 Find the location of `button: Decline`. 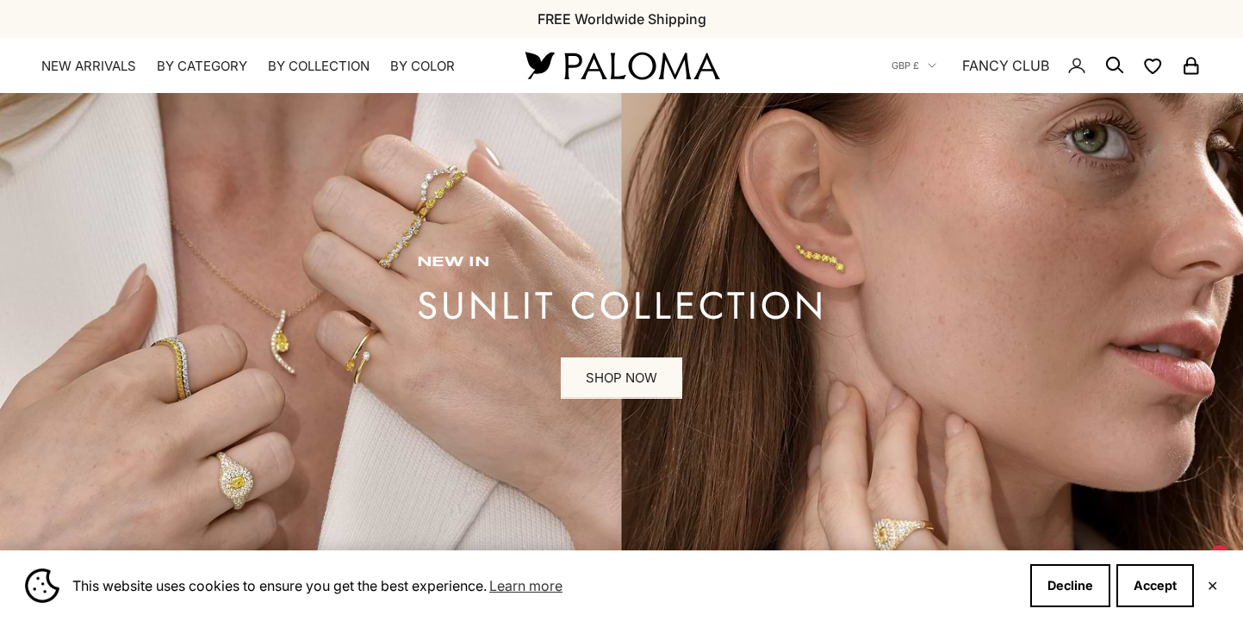

button: Decline is located at coordinates (1070, 586).